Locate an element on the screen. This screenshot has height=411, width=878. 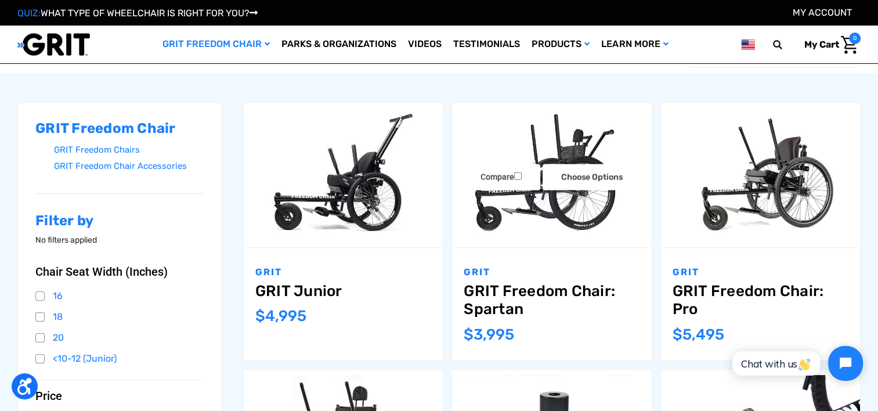
button: Price is located at coordinates (120, 396).